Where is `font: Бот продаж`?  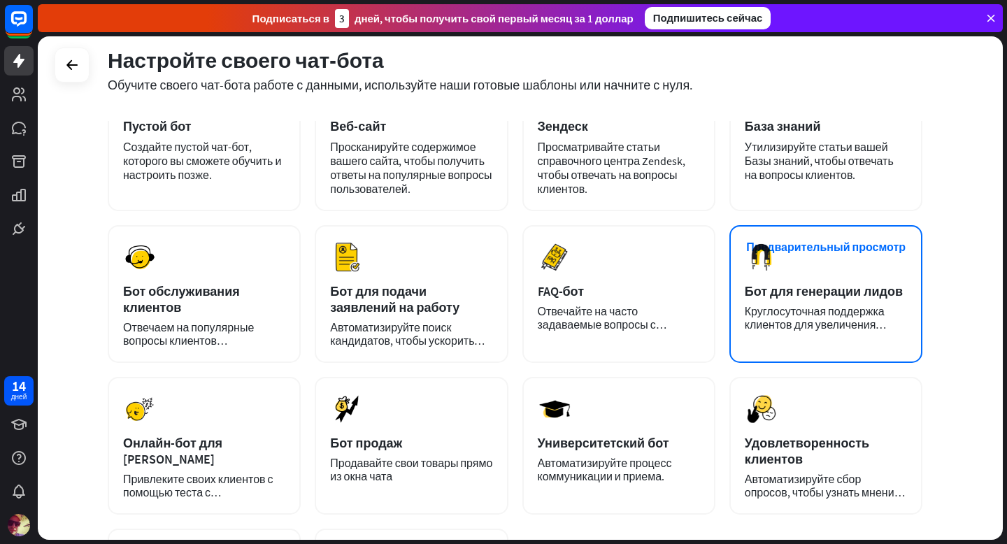 font: Бот продаж is located at coordinates (366, 443).